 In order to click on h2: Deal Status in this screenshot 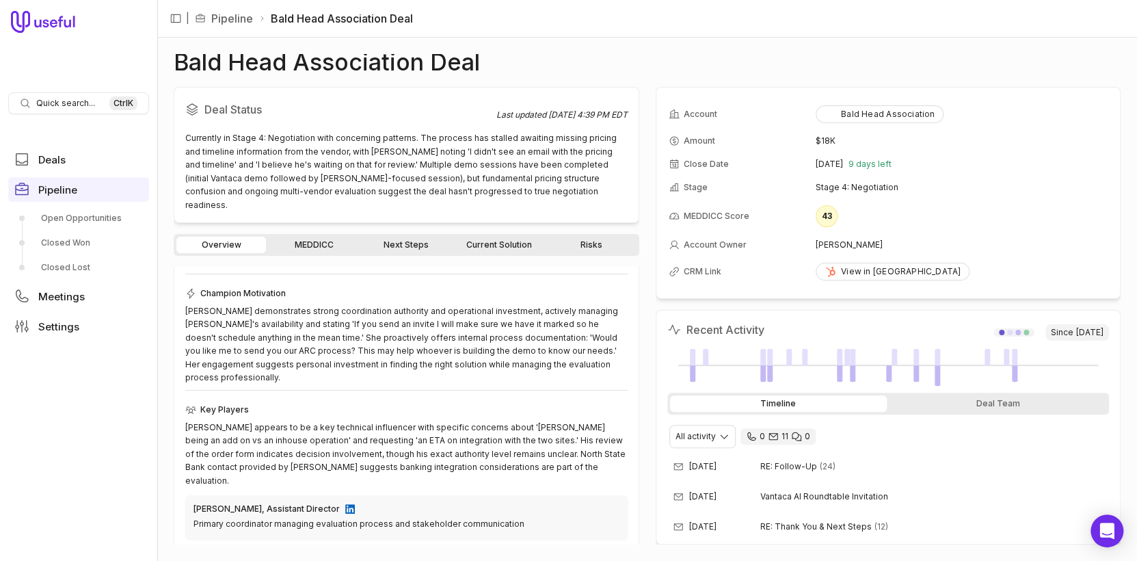, I will do `click(341, 109)`.